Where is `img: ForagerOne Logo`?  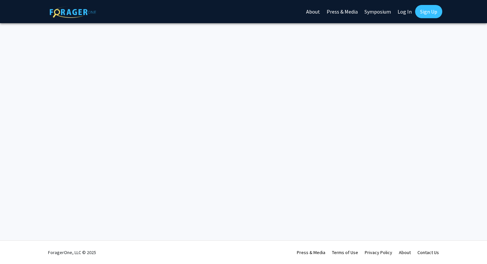
img: ForagerOne Logo is located at coordinates (73, 12).